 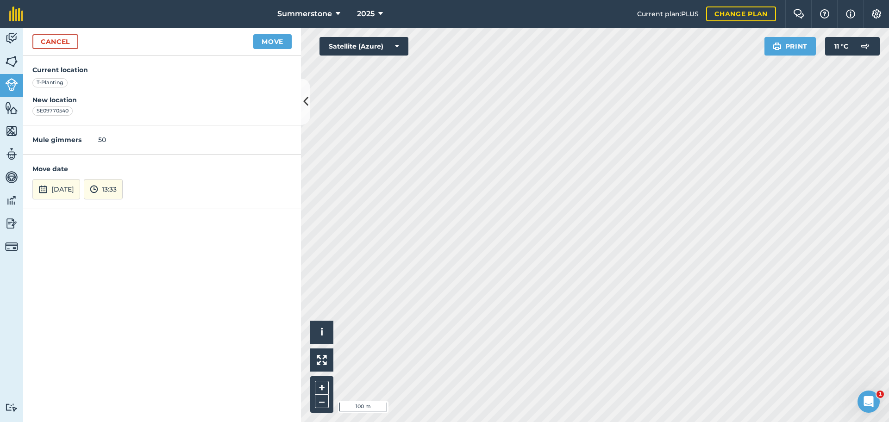 I want to click on button: i, so click(x=322, y=332).